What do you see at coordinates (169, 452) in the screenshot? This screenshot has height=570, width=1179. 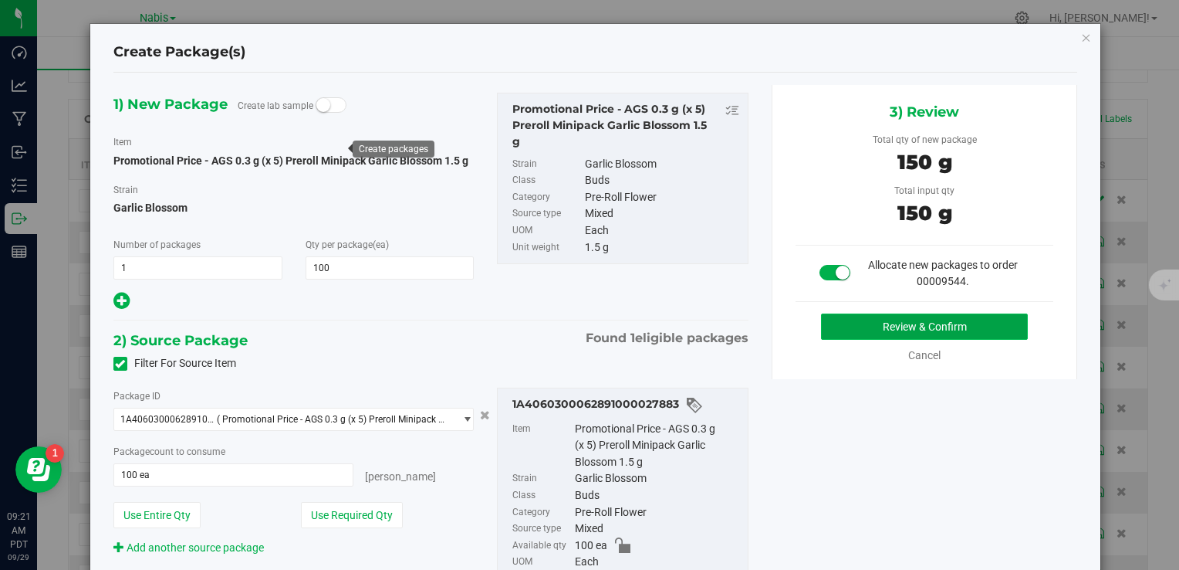 I see `span: Package to consume` at bounding box center [169, 452].